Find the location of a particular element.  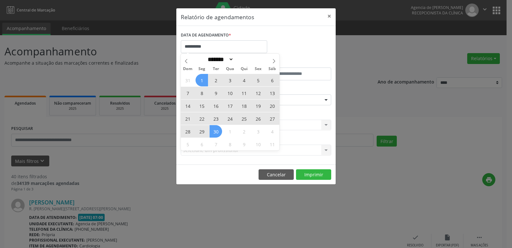

span: Setembro 3, 2025 is located at coordinates (230, 80).